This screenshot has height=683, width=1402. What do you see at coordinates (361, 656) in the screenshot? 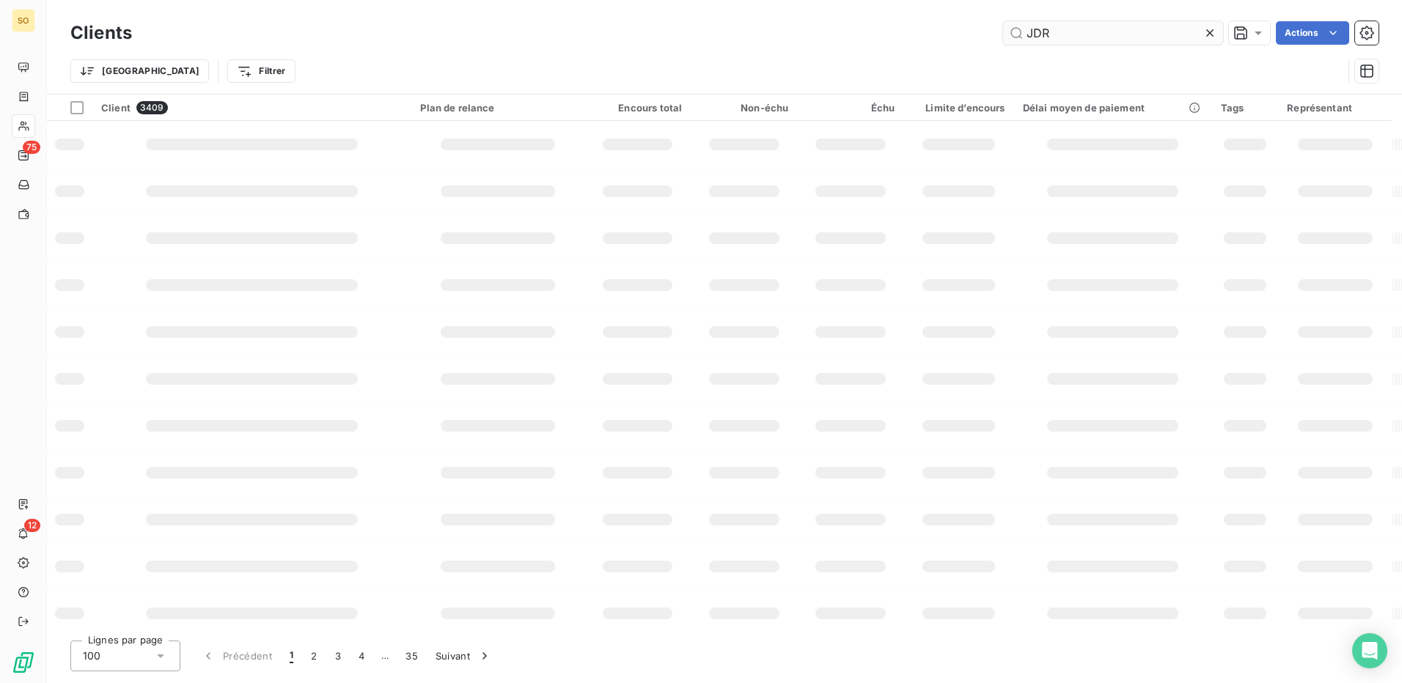
I see `button: 4` at bounding box center [361, 656].